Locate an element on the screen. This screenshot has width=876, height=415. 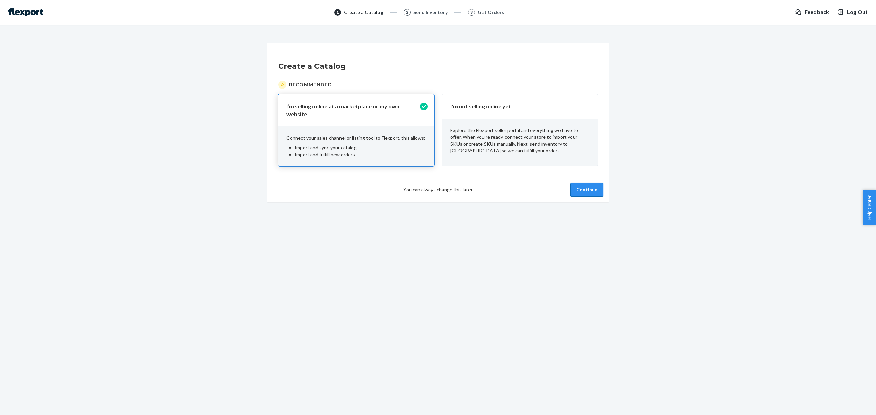
span: 1 is located at coordinates (337, 12).